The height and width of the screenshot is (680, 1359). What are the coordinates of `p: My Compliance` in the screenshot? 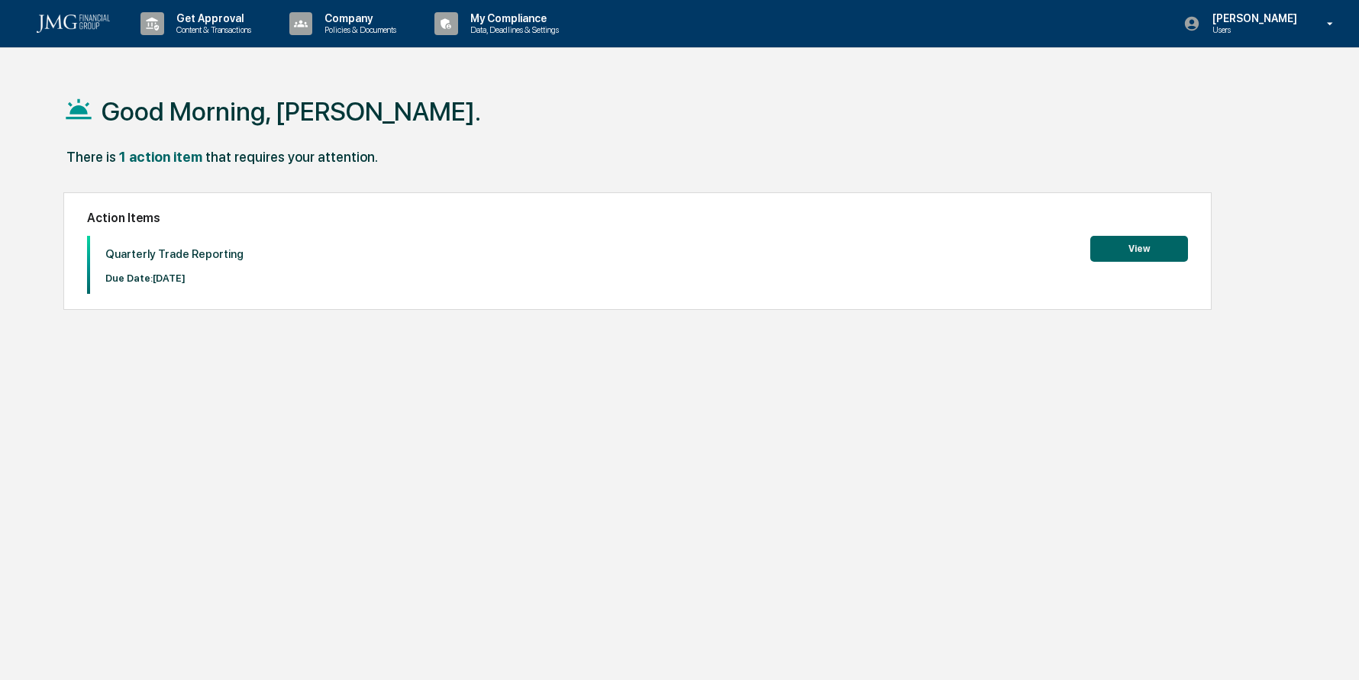 It's located at (512, 18).